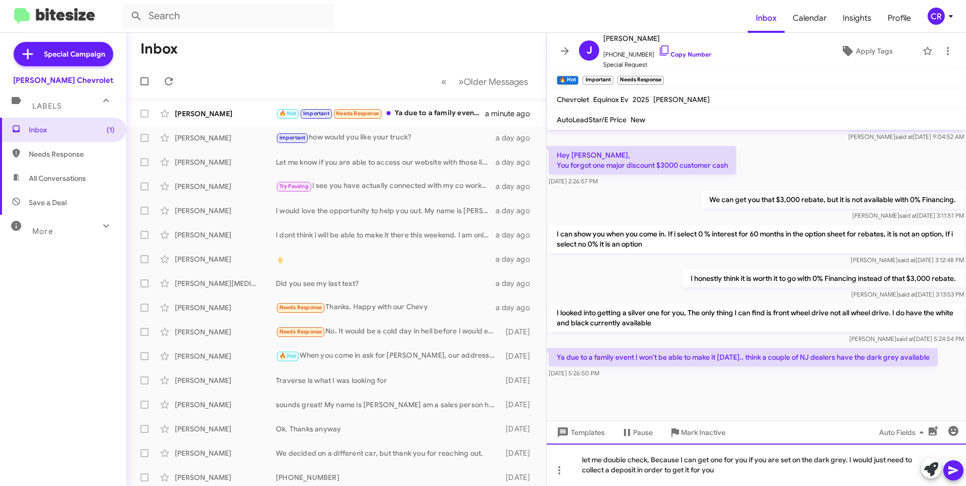 The image size is (966, 486). What do you see at coordinates (641, 100) in the screenshot?
I see `span: 2025` at bounding box center [641, 100].